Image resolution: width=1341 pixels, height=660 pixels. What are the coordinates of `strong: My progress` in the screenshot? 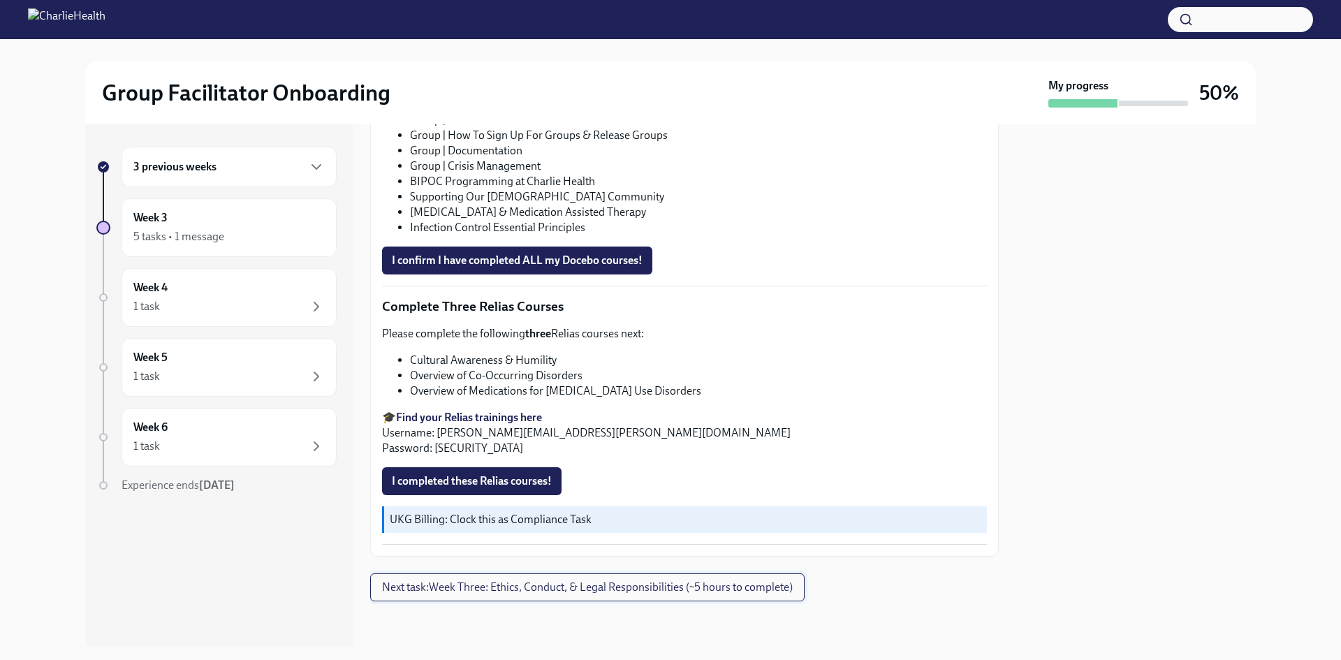 It's located at (1078, 86).